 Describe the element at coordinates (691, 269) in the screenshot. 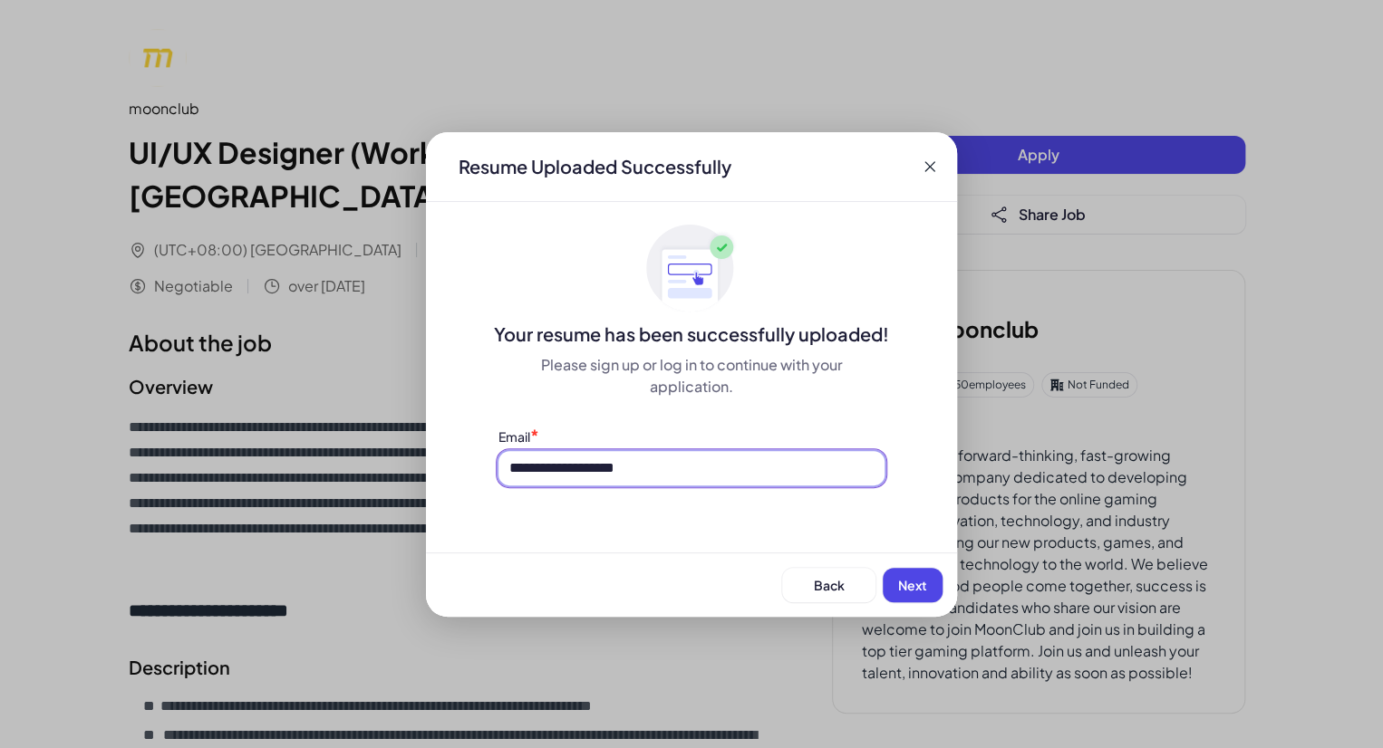

I see `img: ApplyedMaskGroup3.svg` at that location.